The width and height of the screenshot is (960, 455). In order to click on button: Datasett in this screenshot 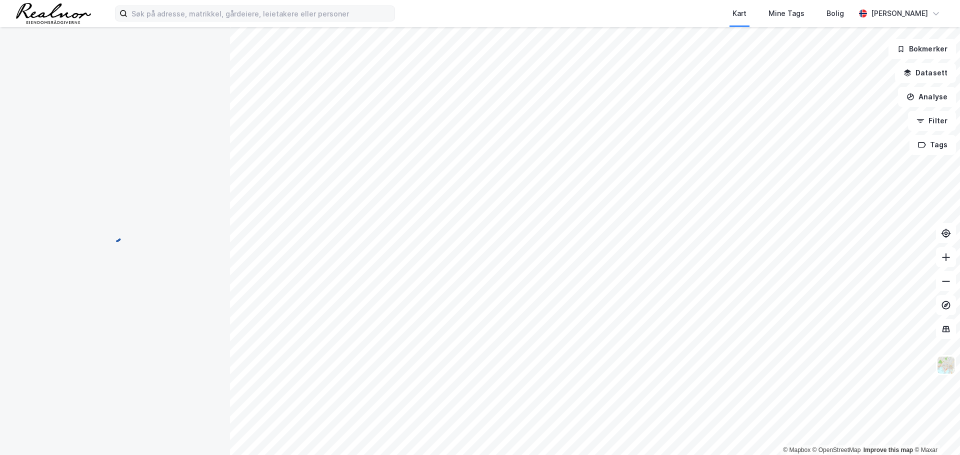, I will do `click(925, 73)`.